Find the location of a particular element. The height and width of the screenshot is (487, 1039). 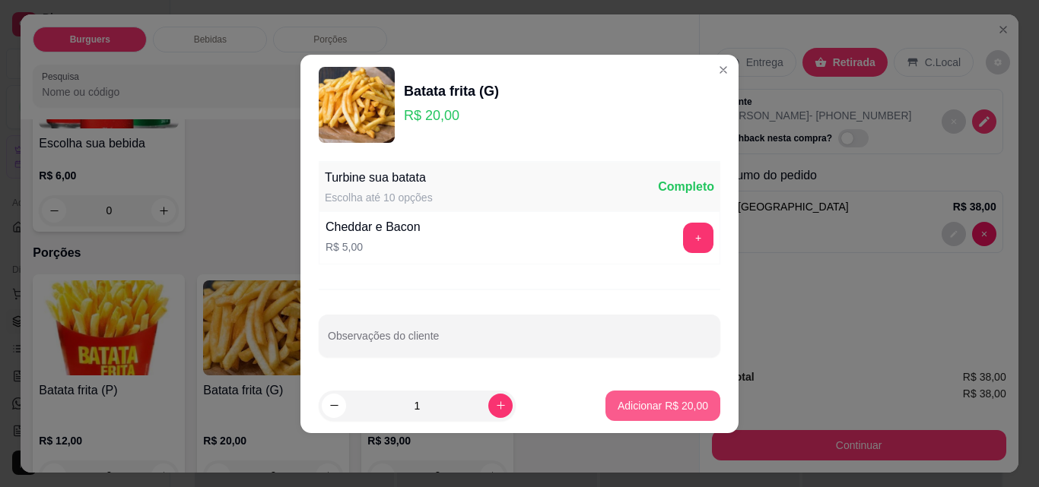

input: Observações do cliente is located at coordinates (519, 342).